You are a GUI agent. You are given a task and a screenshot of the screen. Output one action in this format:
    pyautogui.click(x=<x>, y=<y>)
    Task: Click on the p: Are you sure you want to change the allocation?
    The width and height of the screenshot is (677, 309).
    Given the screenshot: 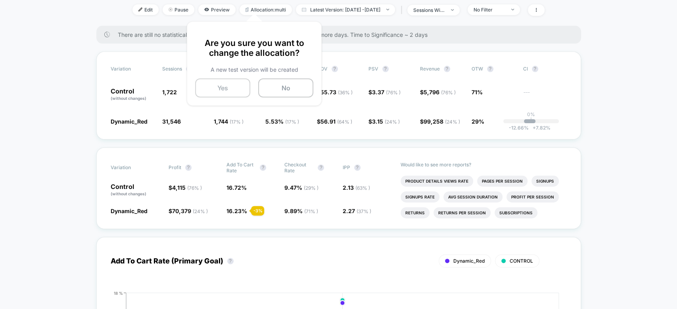 What is the action you would take?
    pyautogui.click(x=254, y=48)
    